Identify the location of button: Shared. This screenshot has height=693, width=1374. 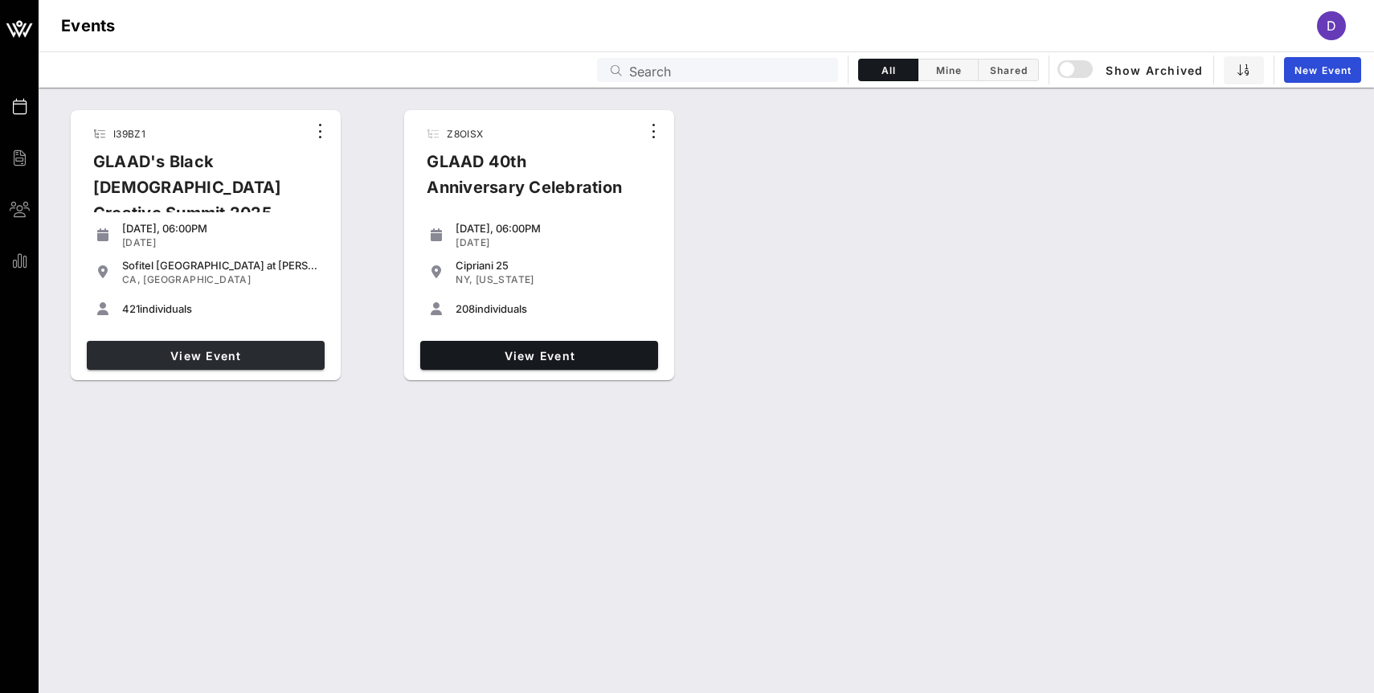
(1009, 70).